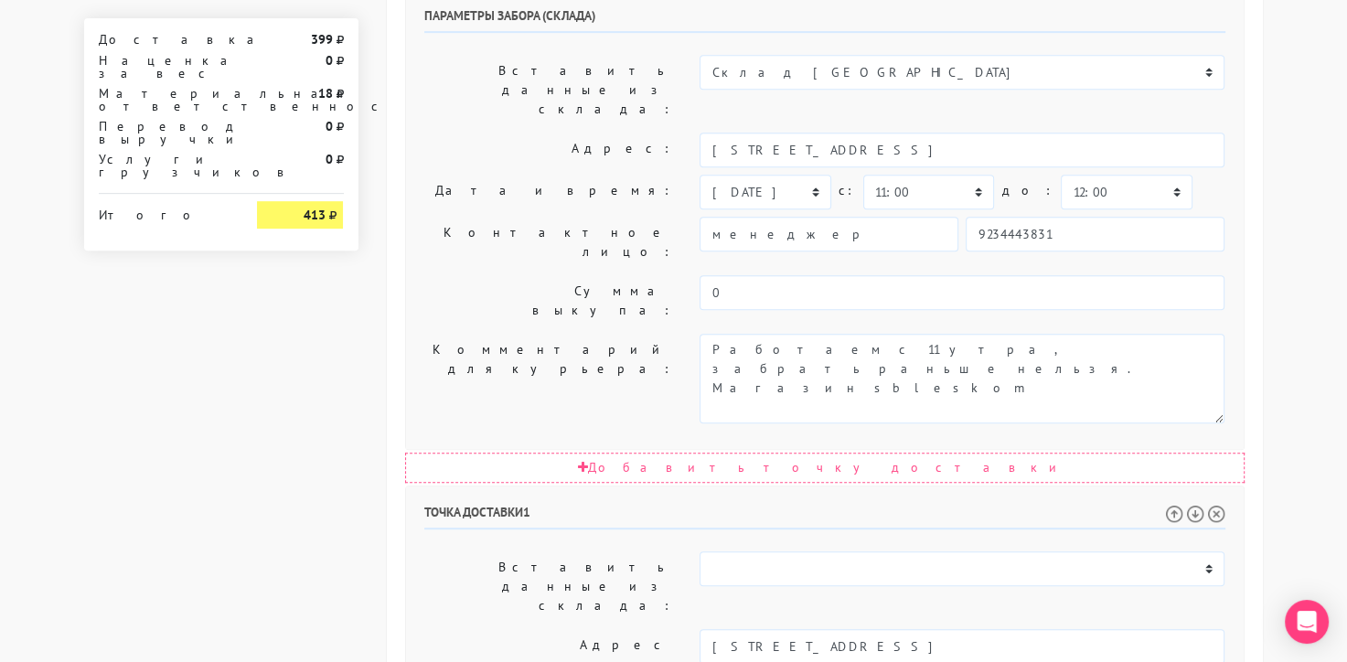  What do you see at coordinates (825, 467) in the screenshot?
I see `div: Добавить точку доставки` at bounding box center [825, 467].